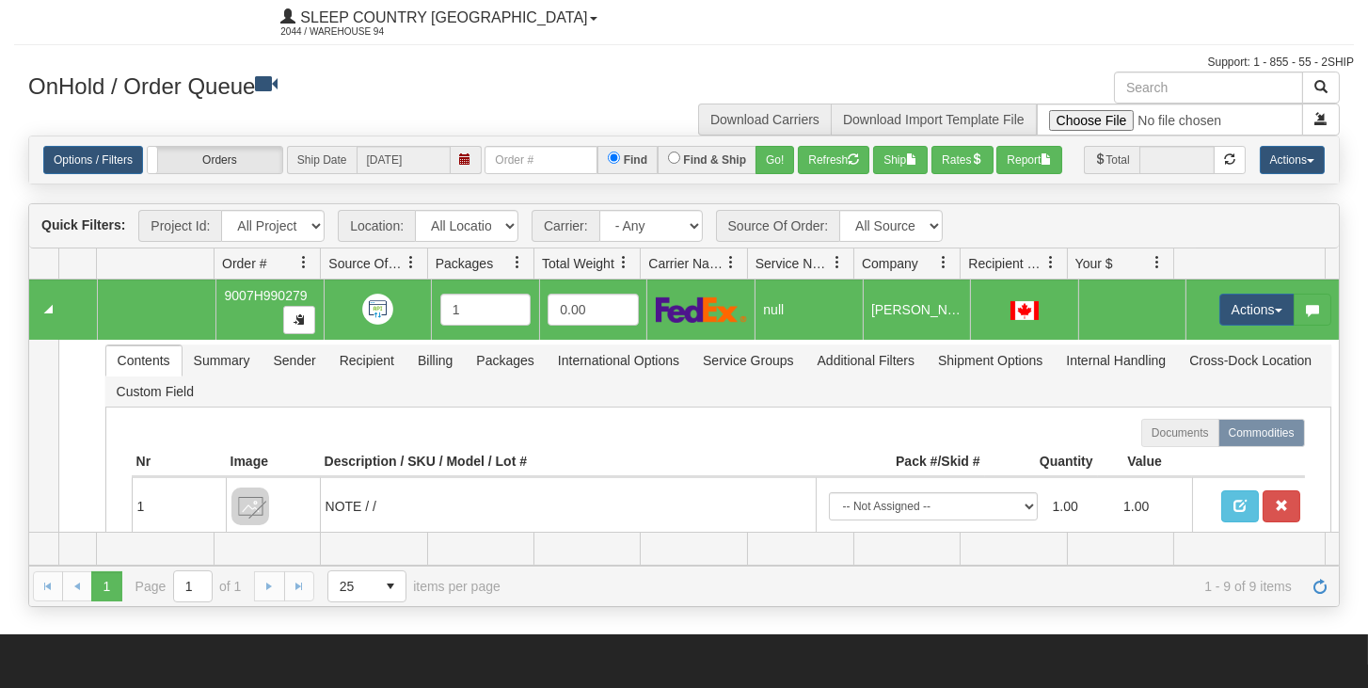 The width and height of the screenshot is (1368, 688). I want to click on span: Total, so click(1111, 160).